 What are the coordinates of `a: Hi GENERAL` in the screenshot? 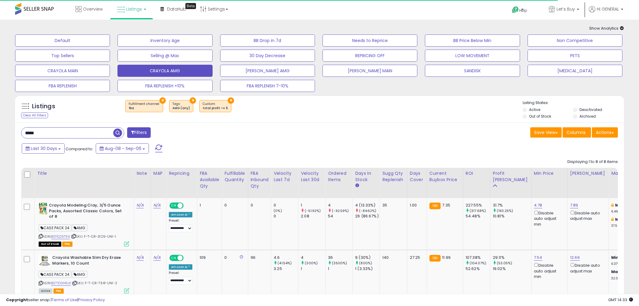 It's located at (606, 13).